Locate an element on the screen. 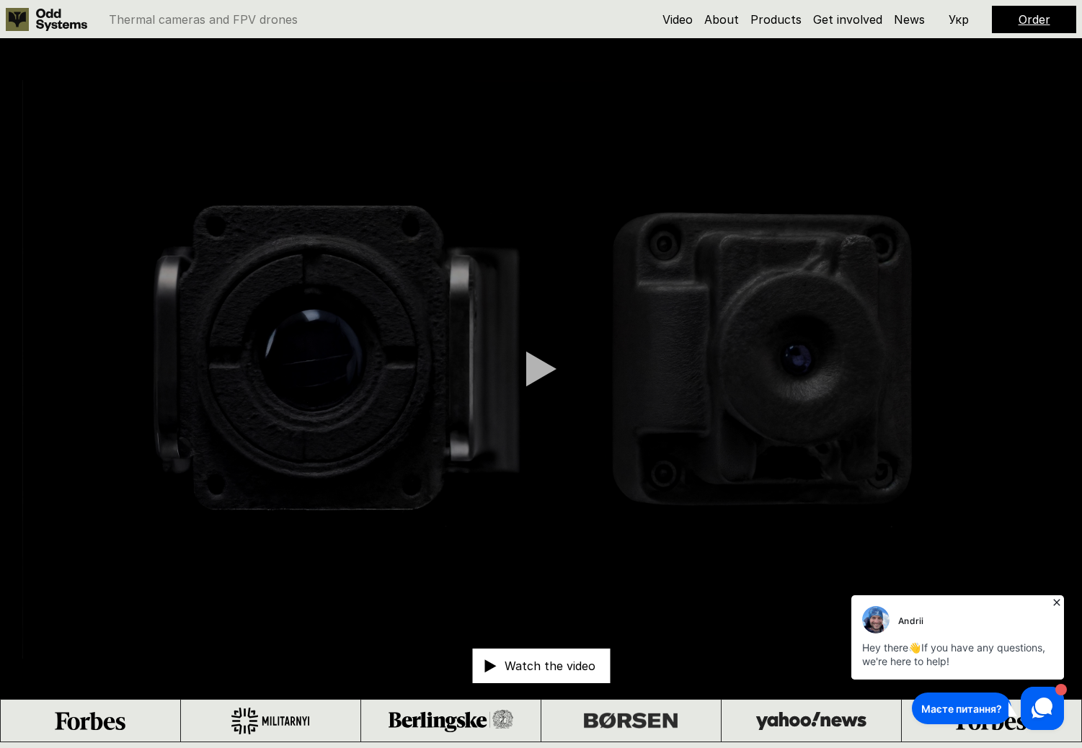 This screenshot has width=1082, height=748. p: Watch the video is located at coordinates (550, 666).